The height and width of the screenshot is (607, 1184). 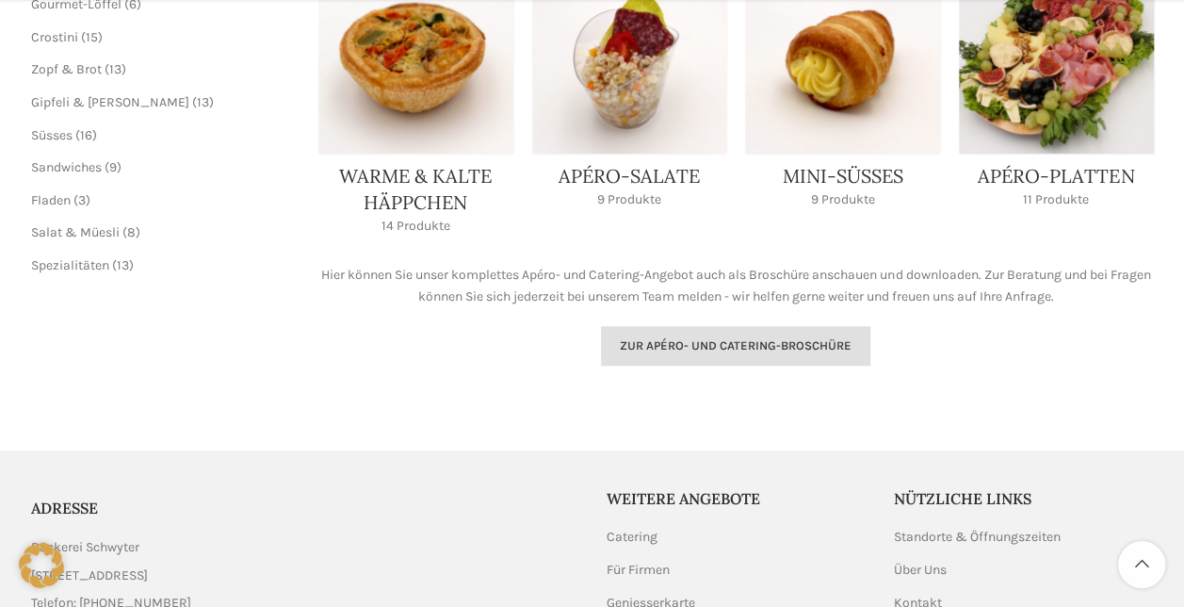 I want to click on span: Sandwiches, so click(x=66, y=167).